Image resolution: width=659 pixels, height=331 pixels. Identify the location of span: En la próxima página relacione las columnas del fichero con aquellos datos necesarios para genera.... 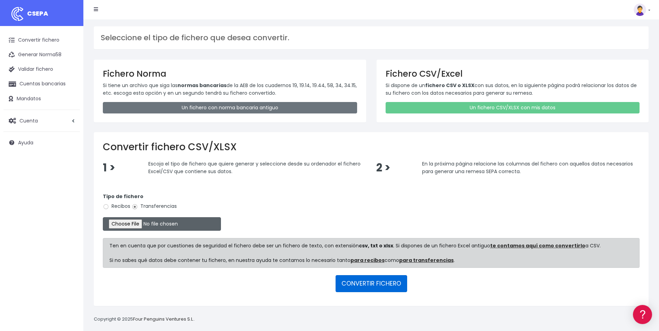
(527, 168).